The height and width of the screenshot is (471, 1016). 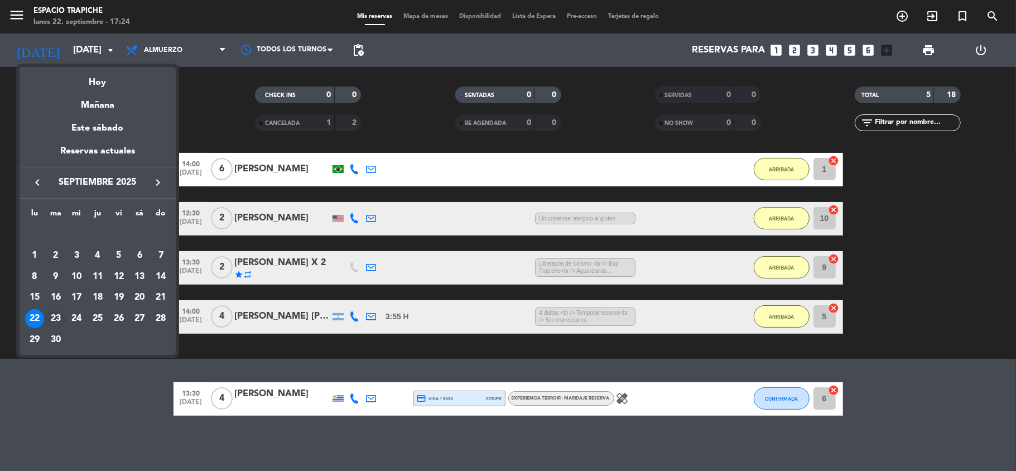 I want to click on div: 6, so click(x=140, y=256).